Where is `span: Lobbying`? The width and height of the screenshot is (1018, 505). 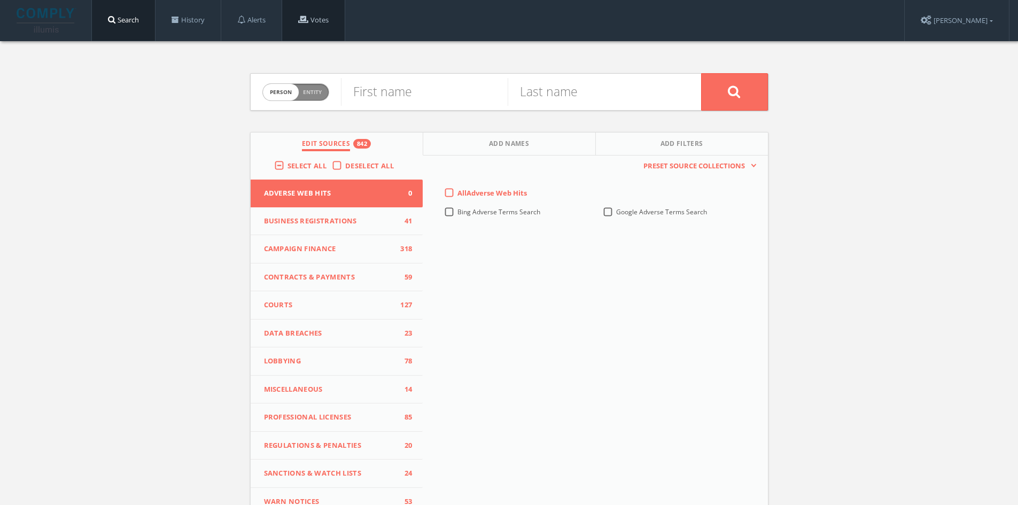
span: Lobbying is located at coordinates (330, 361).